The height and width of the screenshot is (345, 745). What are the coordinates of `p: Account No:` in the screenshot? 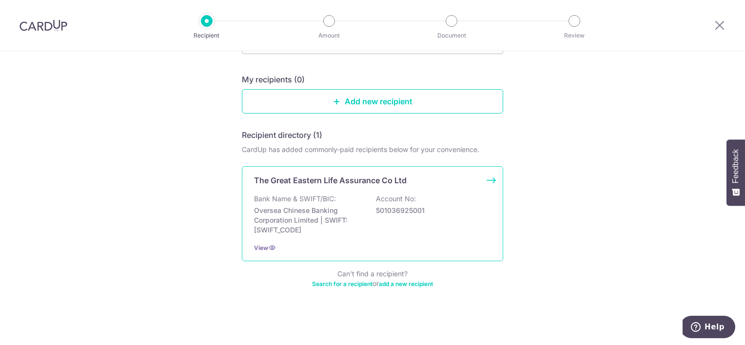 It's located at (396, 199).